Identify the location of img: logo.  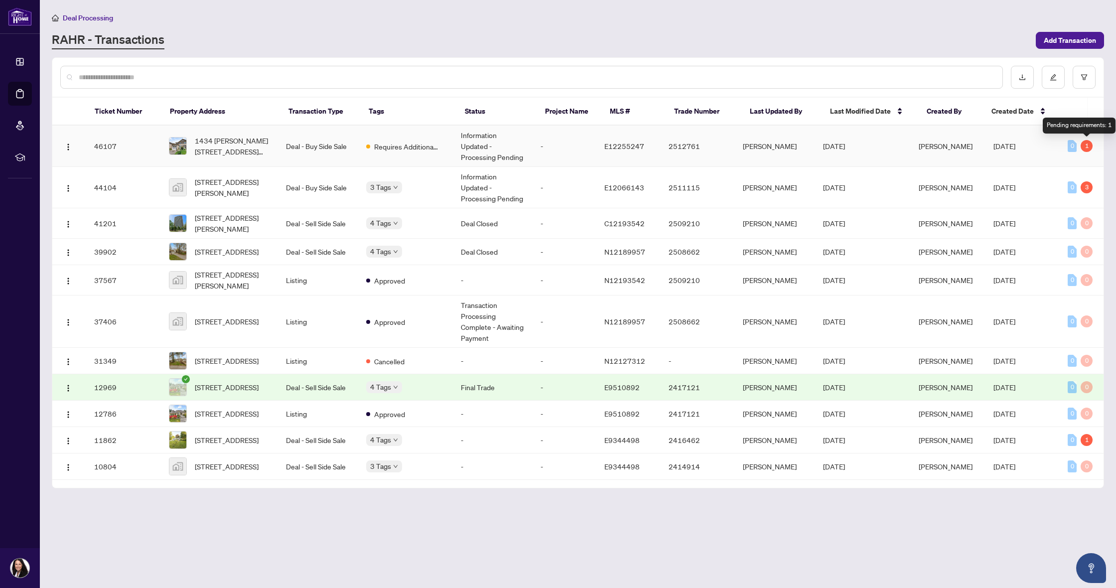
(20, 16).